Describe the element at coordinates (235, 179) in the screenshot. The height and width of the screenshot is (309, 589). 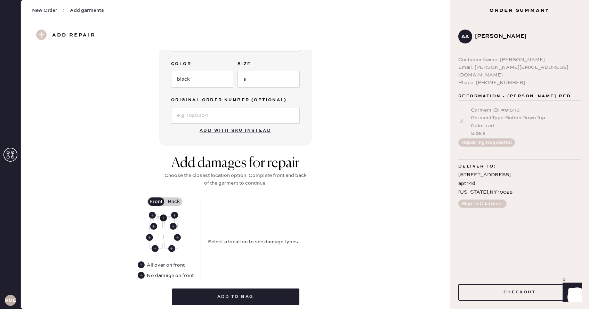
I see `div: Choose the closest location option. Complete front and back of the garment to continue.` at that location.